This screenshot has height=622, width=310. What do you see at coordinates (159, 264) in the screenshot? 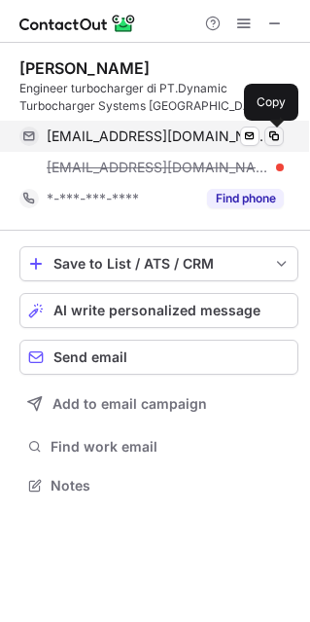
I see `div: Save to List / ATS / CRM` at bounding box center [159, 264].